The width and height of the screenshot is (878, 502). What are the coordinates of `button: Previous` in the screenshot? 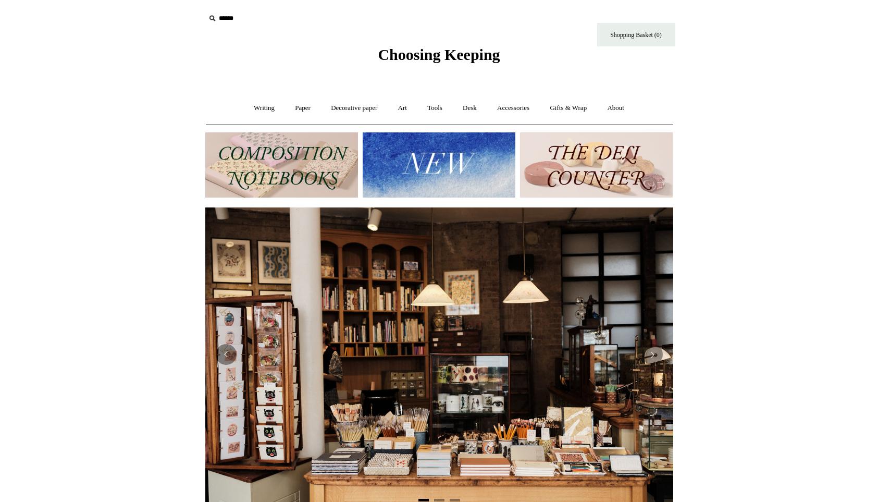 It's located at (226, 354).